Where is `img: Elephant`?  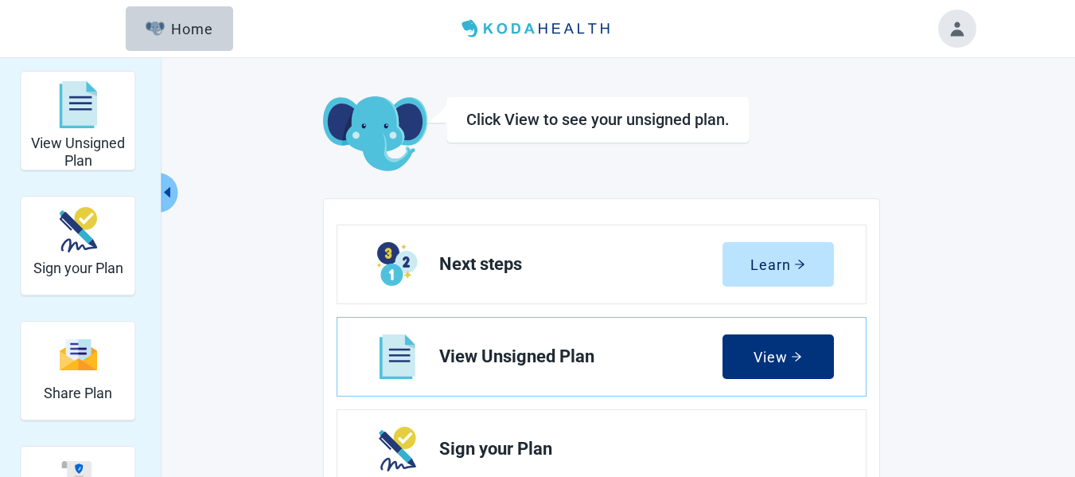
img: Elephant is located at coordinates (155, 29).